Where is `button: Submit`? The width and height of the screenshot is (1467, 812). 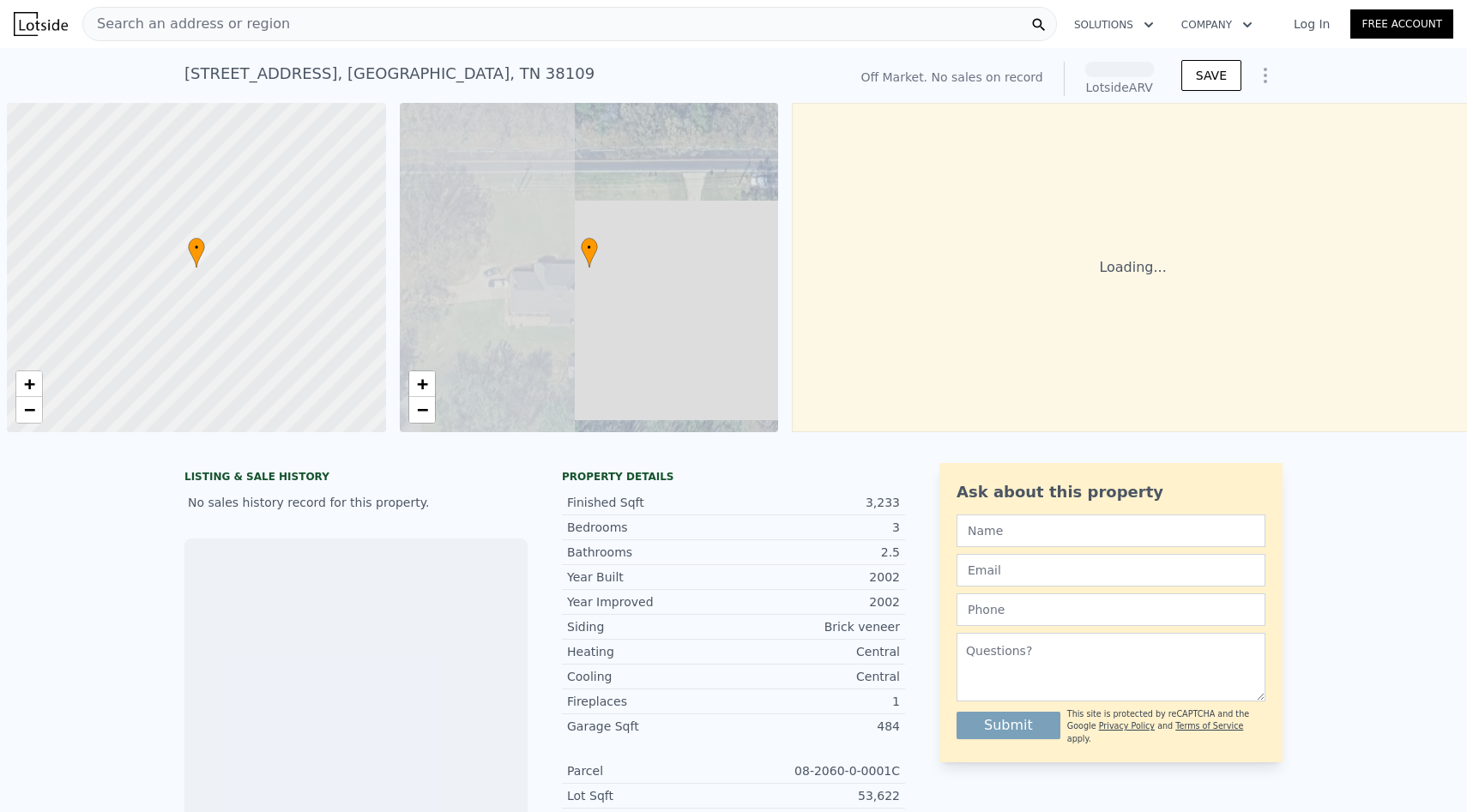 button: Submit is located at coordinates (1008, 726).